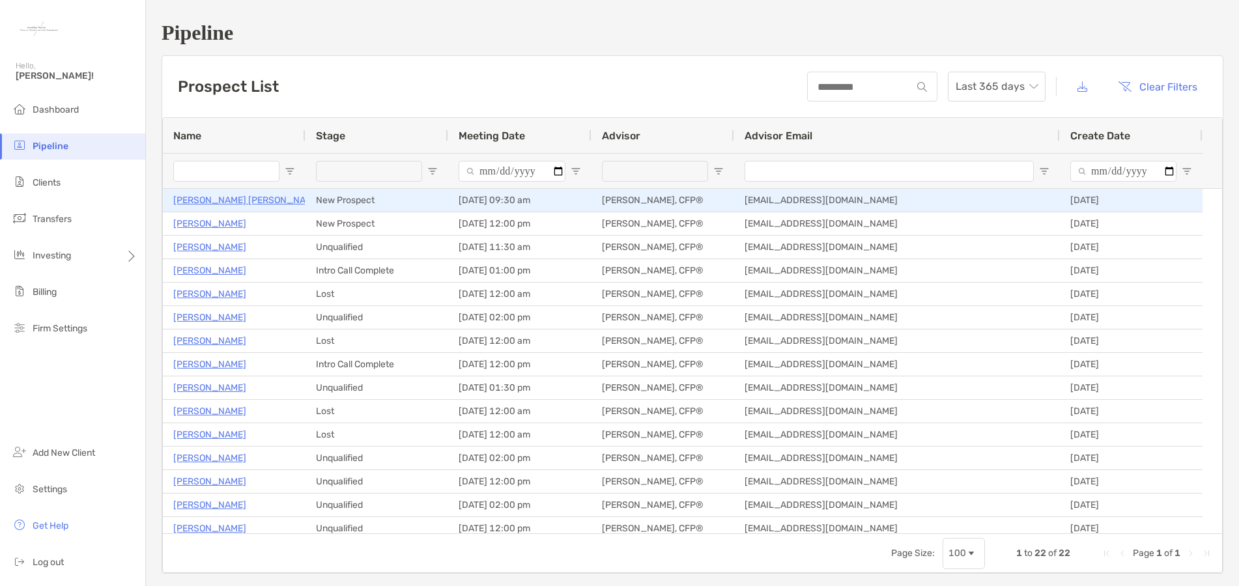 The height and width of the screenshot is (586, 1239). Describe the element at coordinates (377, 270) in the screenshot. I see `div: Intro Call Complete` at that location.